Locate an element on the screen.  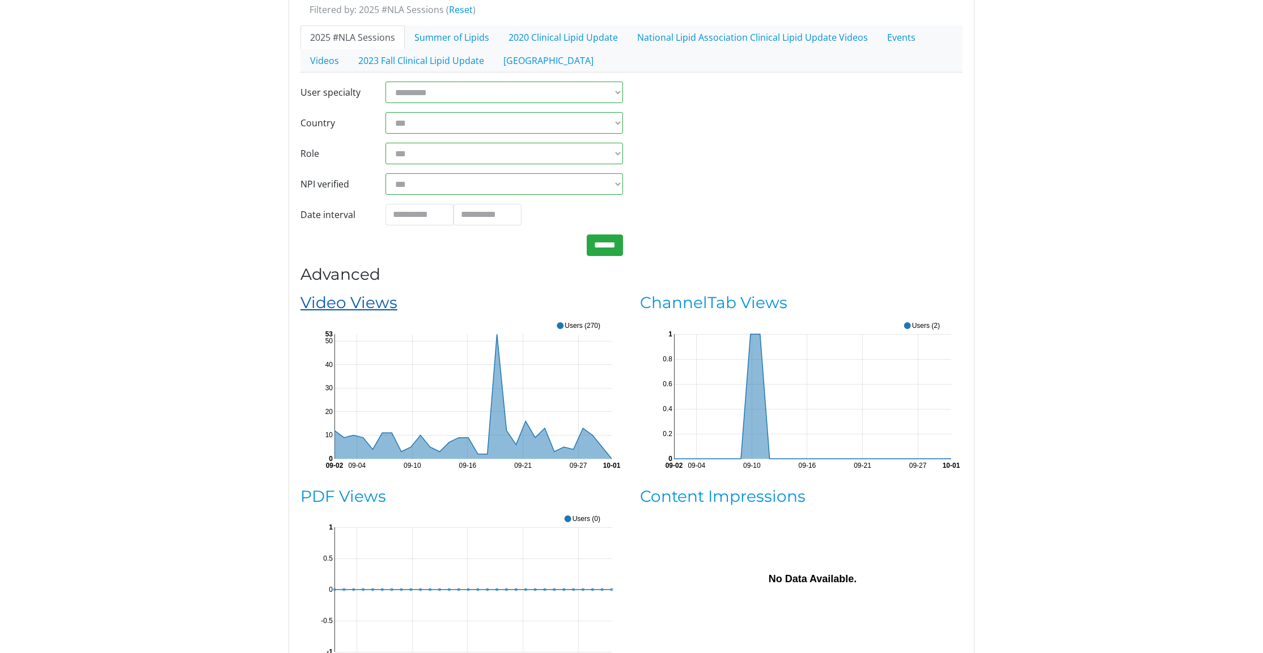
a: 2025 #NLA Sessions is located at coordinates (353, 37).